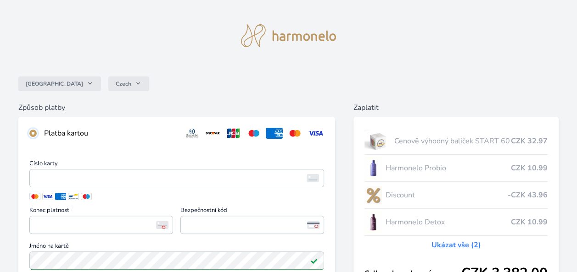  I want to click on h6: Způsob platby, so click(177, 108).